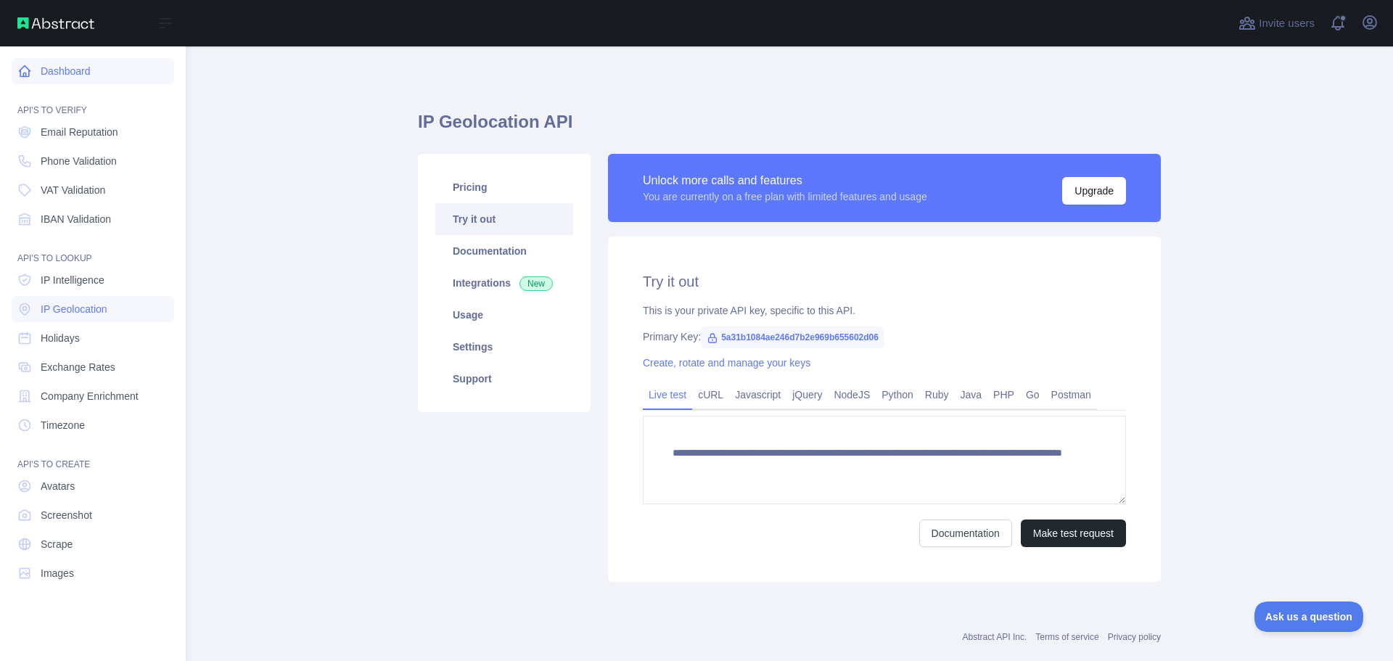 The width and height of the screenshot is (1393, 661). What do you see at coordinates (504, 379) in the screenshot?
I see `a: Support` at bounding box center [504, 379].